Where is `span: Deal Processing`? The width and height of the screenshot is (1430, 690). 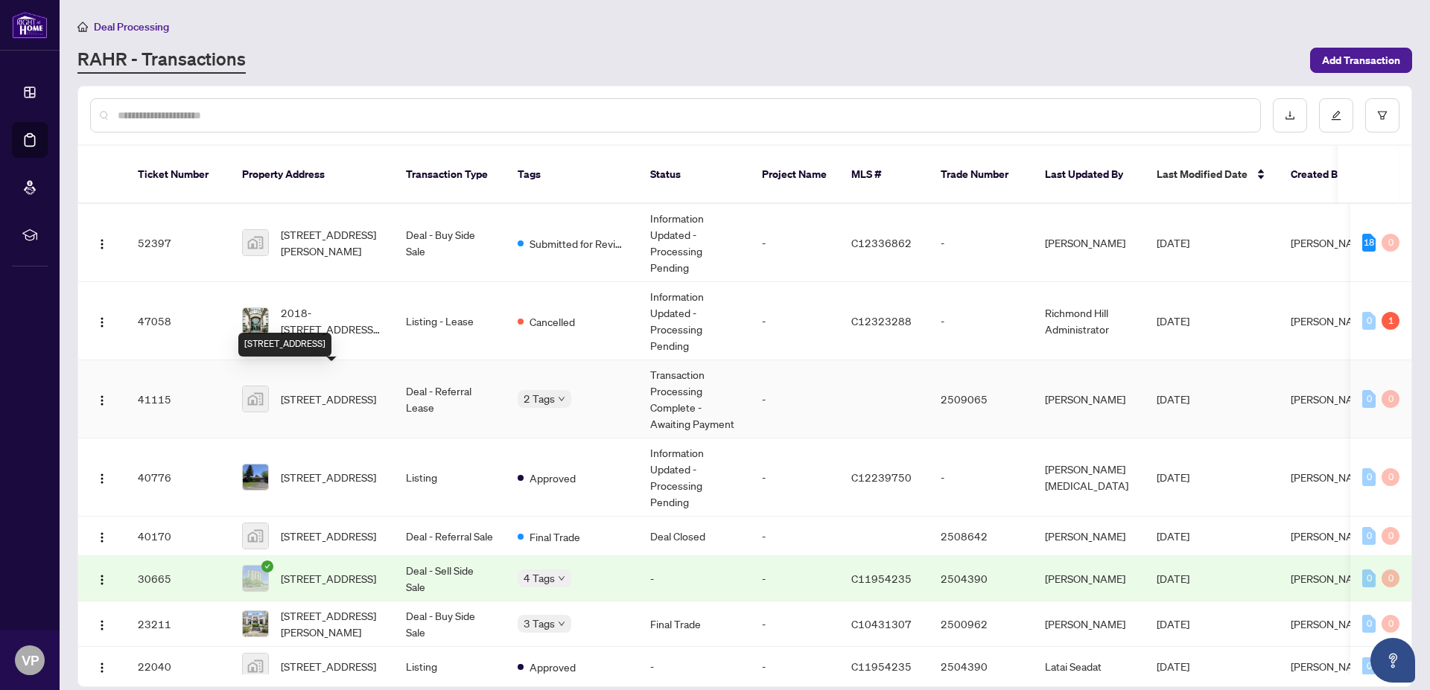 span: Deal Processing is located at coordinates (131, 27).